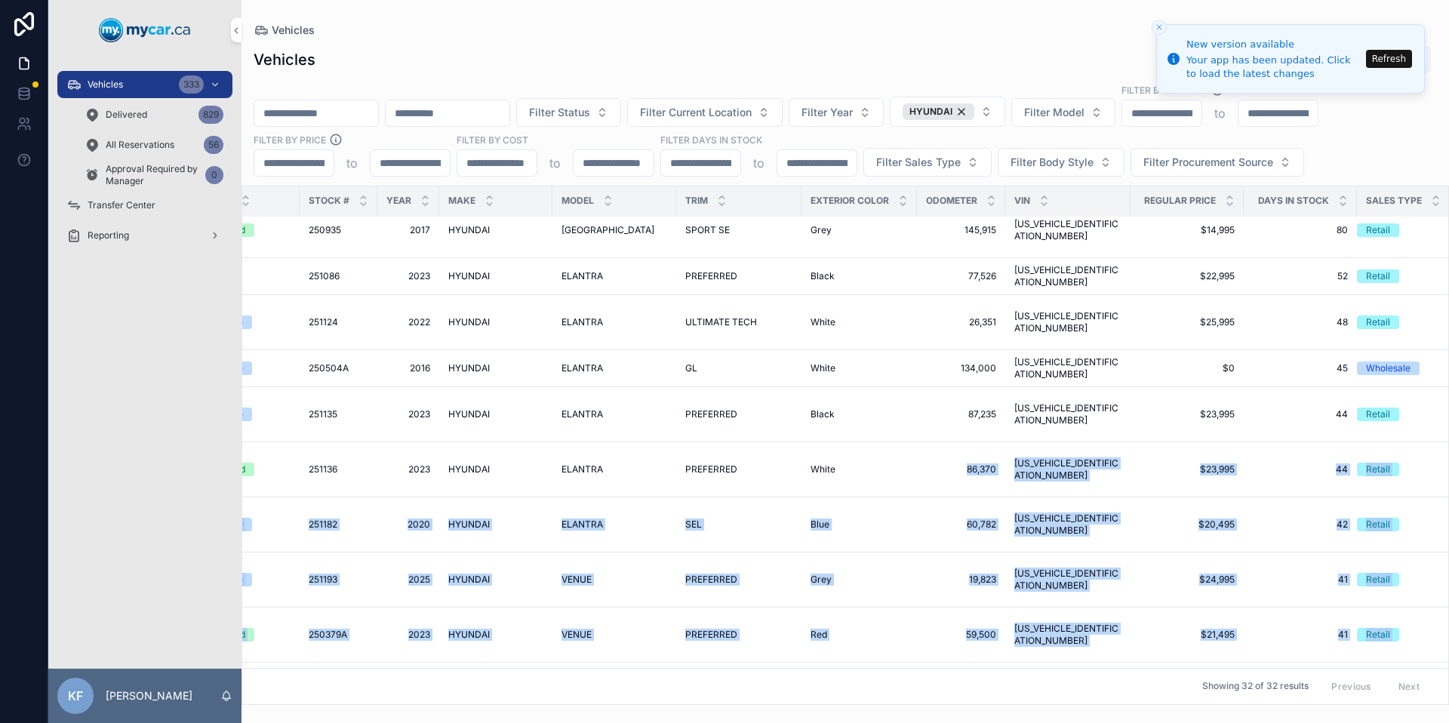 The height and width of the screenshot is (723, 1449). Describe the element at coordinates (1301, 470) in the screenshot. I see `a: 44` at that location.